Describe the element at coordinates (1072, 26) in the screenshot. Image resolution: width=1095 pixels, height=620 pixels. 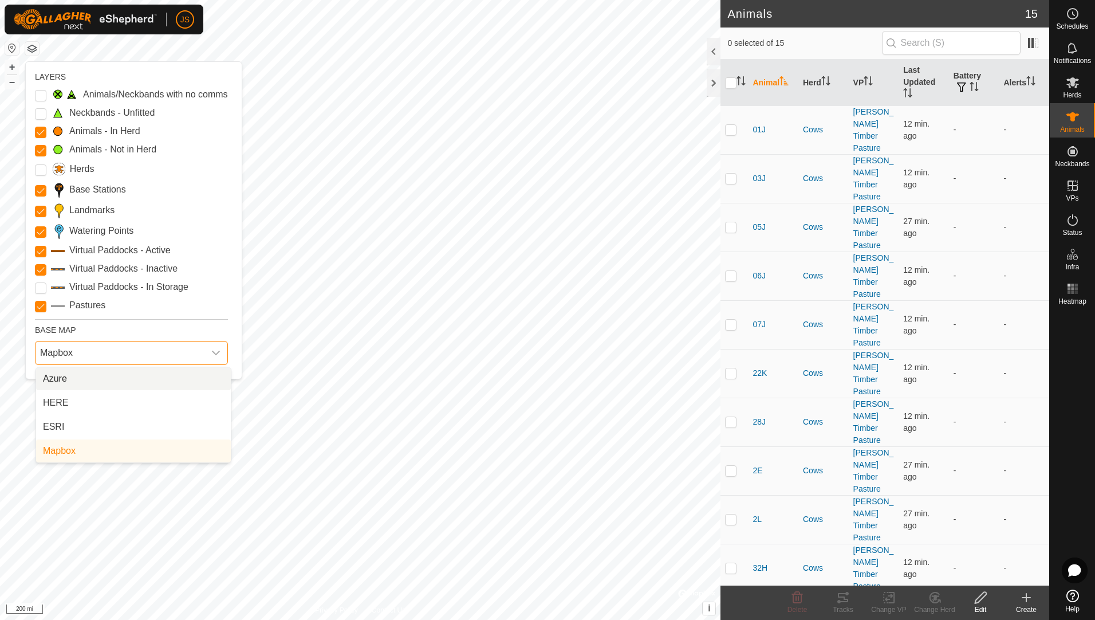
I see `span: Schedules` at that location.